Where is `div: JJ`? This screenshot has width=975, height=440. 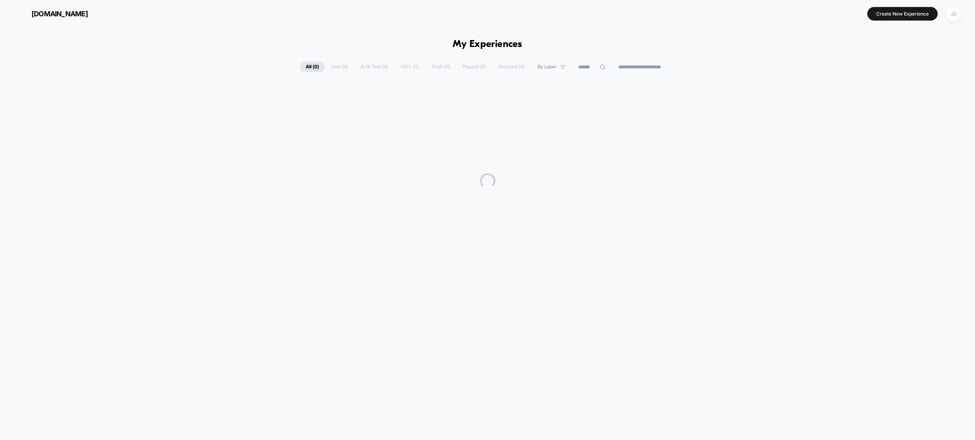
div: JJ is located at coordinates (953, 14).